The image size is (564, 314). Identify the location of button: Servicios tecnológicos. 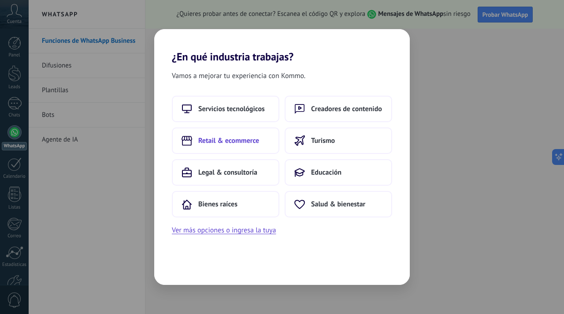
(225, 109).